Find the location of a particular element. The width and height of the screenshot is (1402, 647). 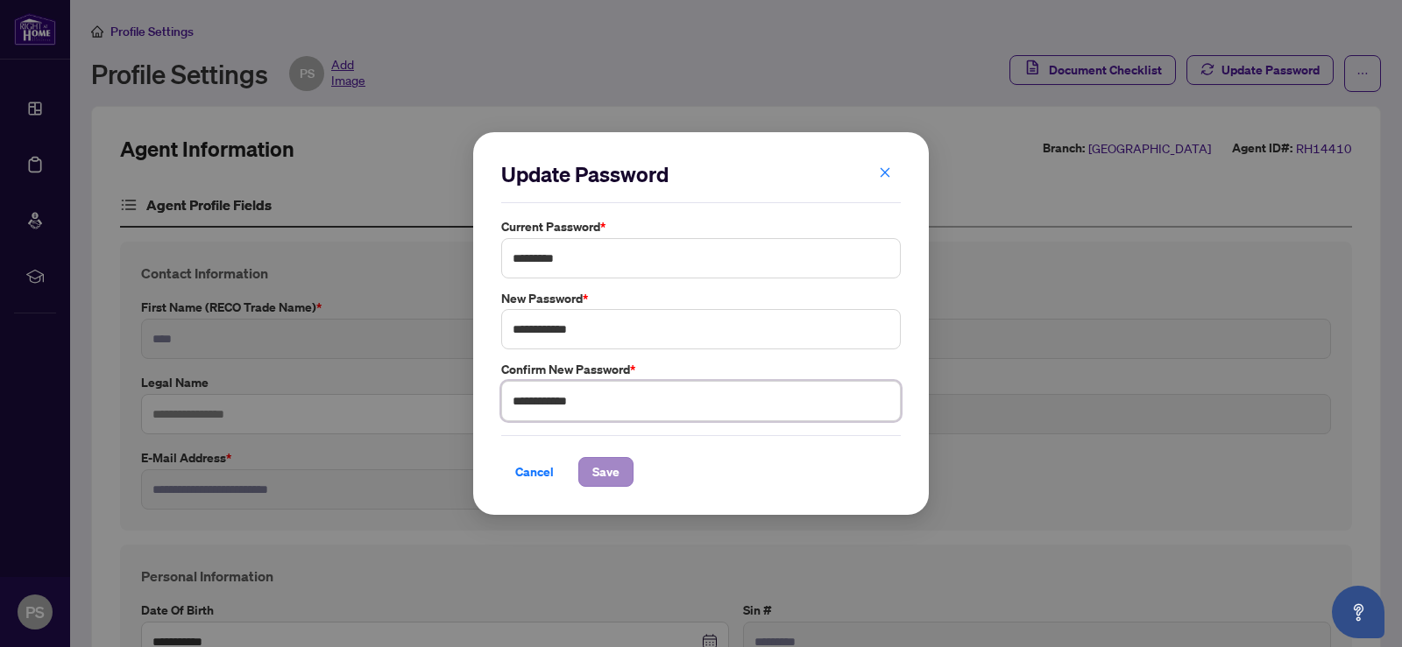

label: New Password is located at coordinates (701, 299).